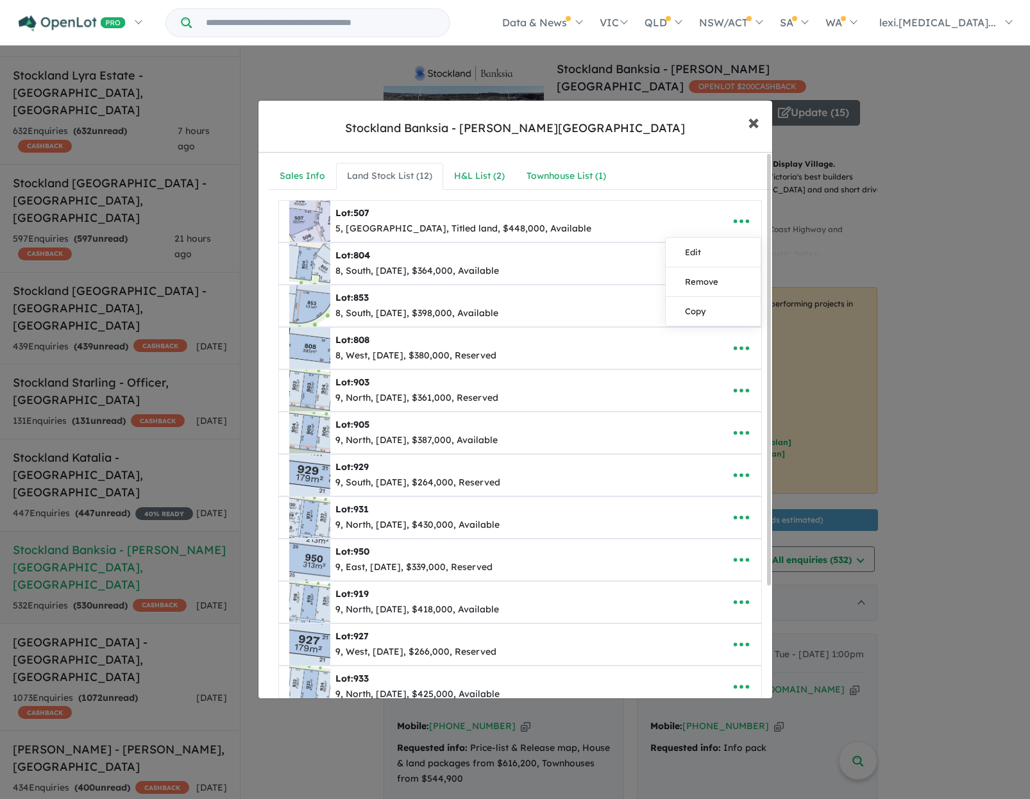  Describe the element at coordinates (72, 23) in the screenshot. I see `img: Openlot PRO Logo White` at that location.